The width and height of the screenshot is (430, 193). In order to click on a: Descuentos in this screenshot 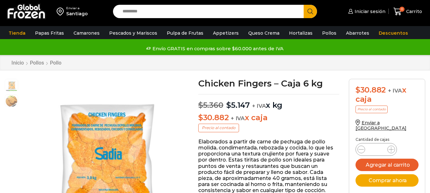, I will do `click(393, 33)`.